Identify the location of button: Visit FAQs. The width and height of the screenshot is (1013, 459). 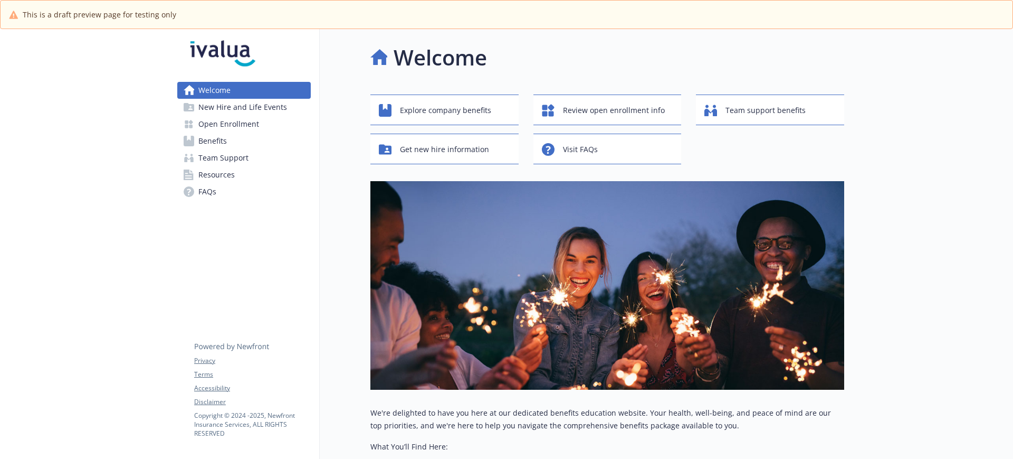
(607, 149).